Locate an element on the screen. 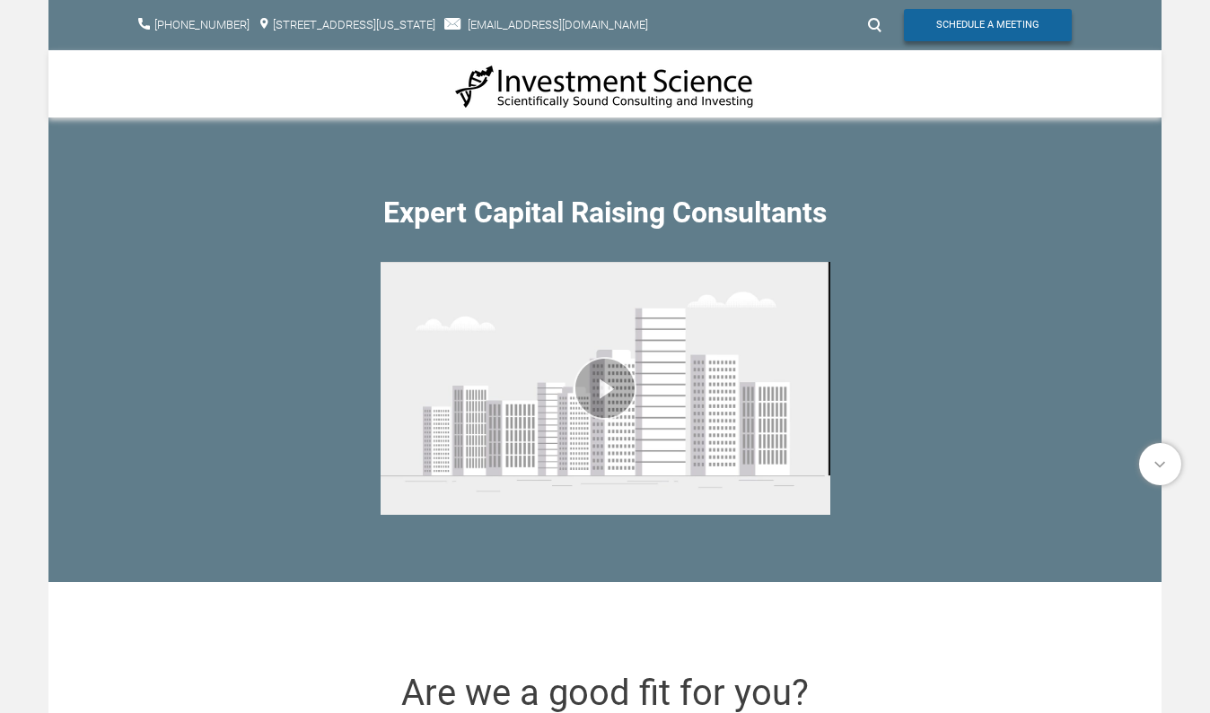  a: Schedule A Meeting is located at coordinates (987, 25).